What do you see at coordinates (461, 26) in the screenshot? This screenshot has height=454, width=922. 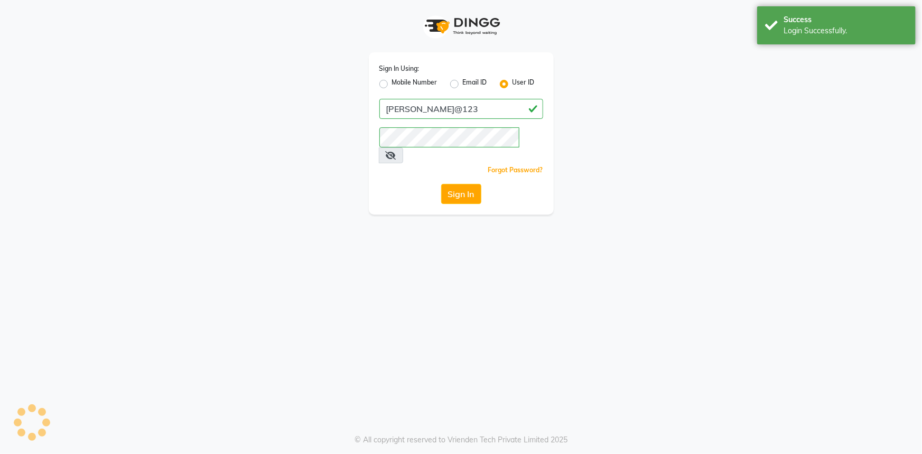 I see `img: logo1.svg` at bounding box center [461, 26].